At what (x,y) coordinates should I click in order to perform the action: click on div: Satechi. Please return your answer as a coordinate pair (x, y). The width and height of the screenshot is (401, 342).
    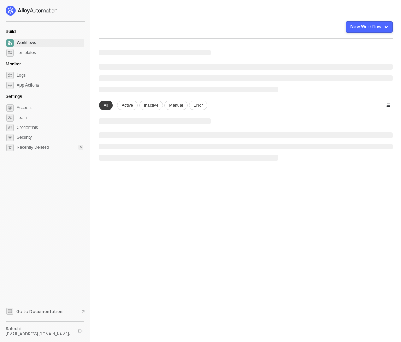
    Looking at the image, I should click on (39, 329).